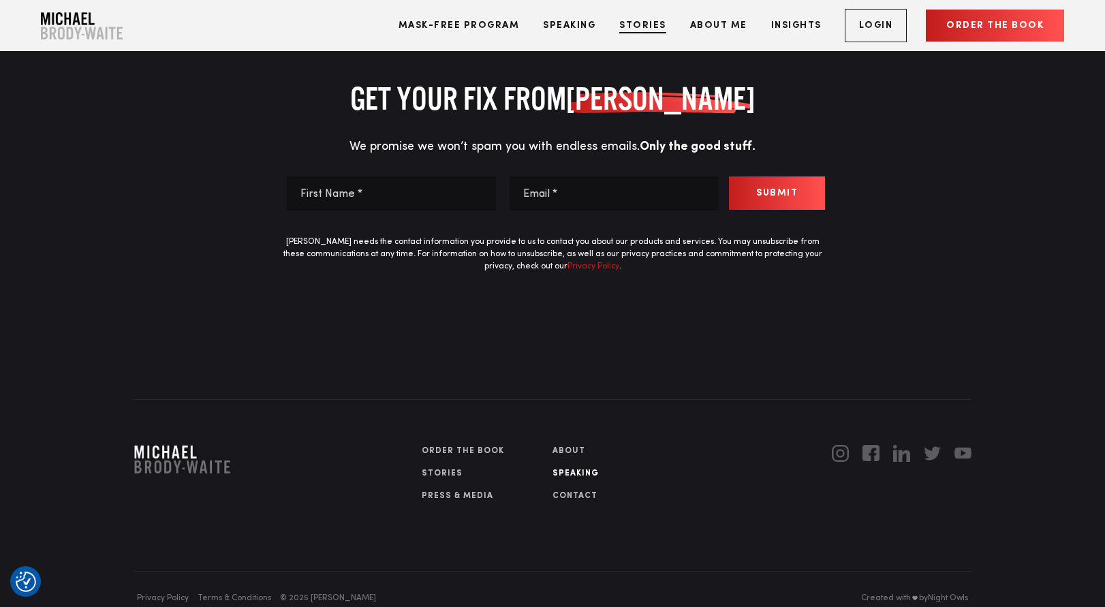 The image size is (1105, 607). Describe the element at coordinates (876, 25) in the screenshot. I see `a: Login` at that location.